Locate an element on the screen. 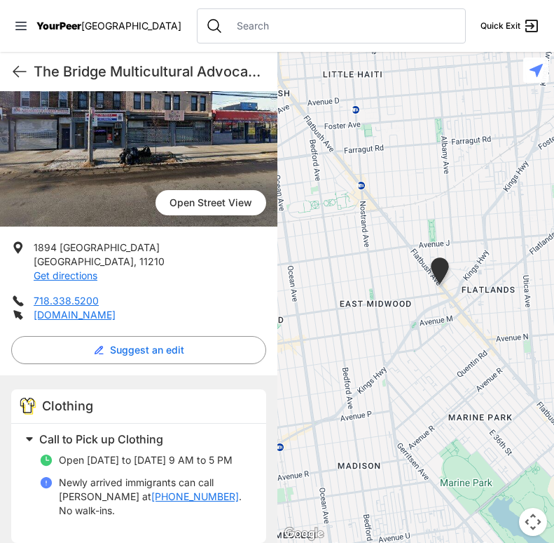 This screenshot has height=543, width=554. a: Quick Exit is located at coordinates (510, 26).